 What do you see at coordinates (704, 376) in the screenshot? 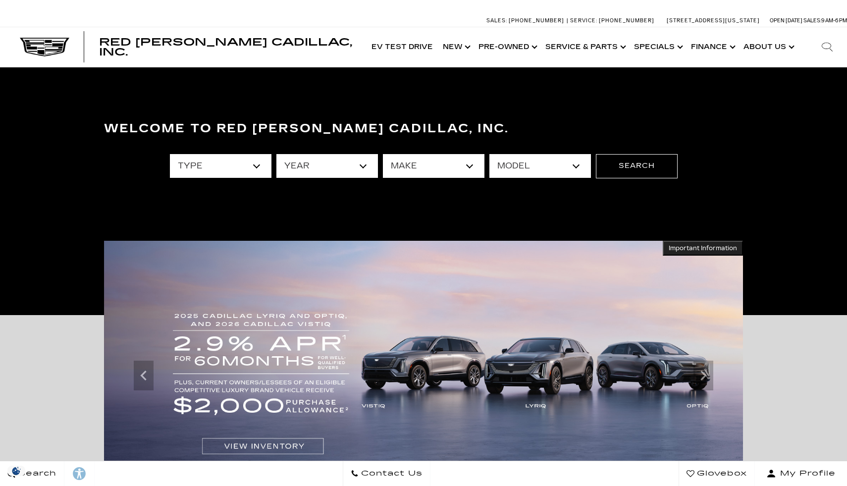
I see `div: Next` at bounding box center [704, 376].